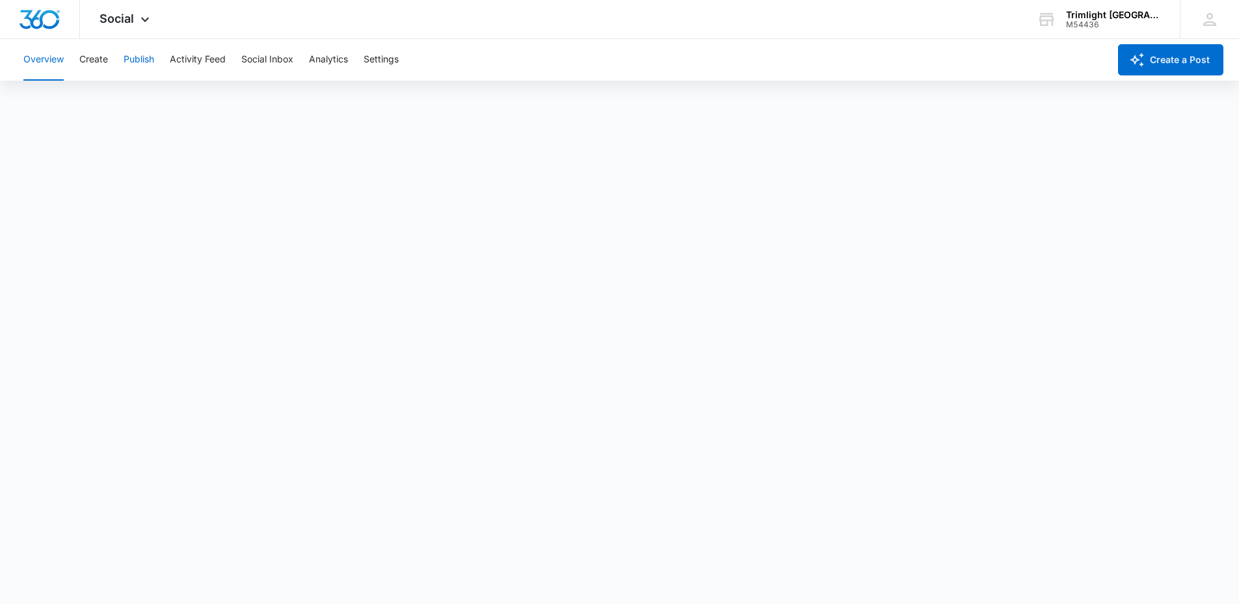 Image resolution: width=1239 pixels, height=604 pixels. Describe the element at coordinates (198, 60) in the screenshot. I see `button: Activity Feed` at that location.